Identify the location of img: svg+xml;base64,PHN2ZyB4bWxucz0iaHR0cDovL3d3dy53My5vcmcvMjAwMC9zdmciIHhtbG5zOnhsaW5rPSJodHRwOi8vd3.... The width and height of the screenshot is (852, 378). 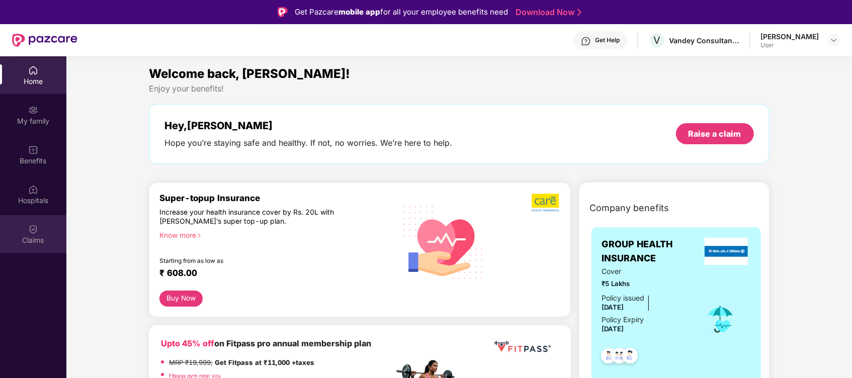
(443, 242).